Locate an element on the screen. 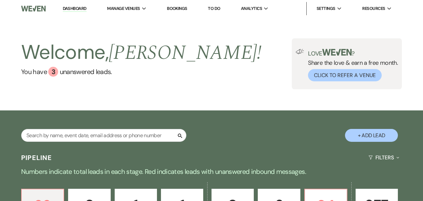  h2: Welcome, is located at coordinates (141, 53).